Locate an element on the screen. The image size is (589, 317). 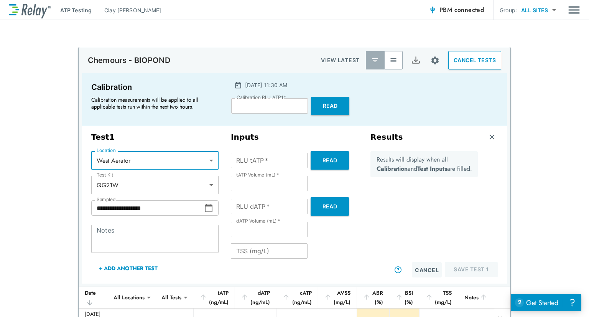
button: Site setup is located at coordinates (435, 60).